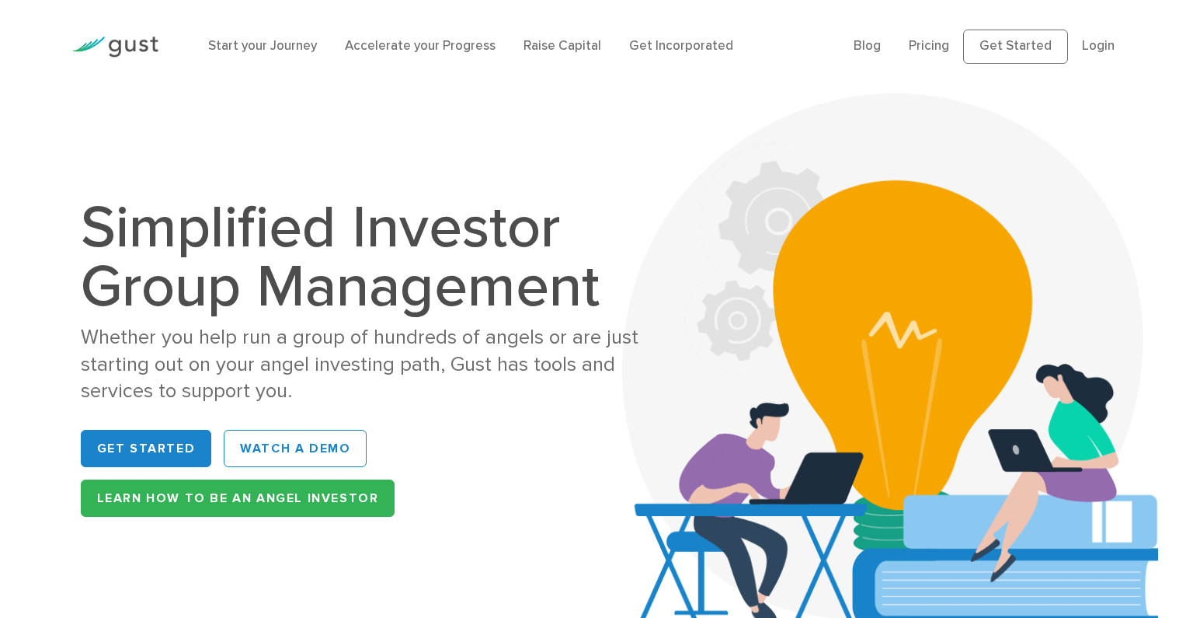 Image resolution: width=1200 pixels, height=618 pixels. I want to click on img: Gust Logo, so click(115, 47).